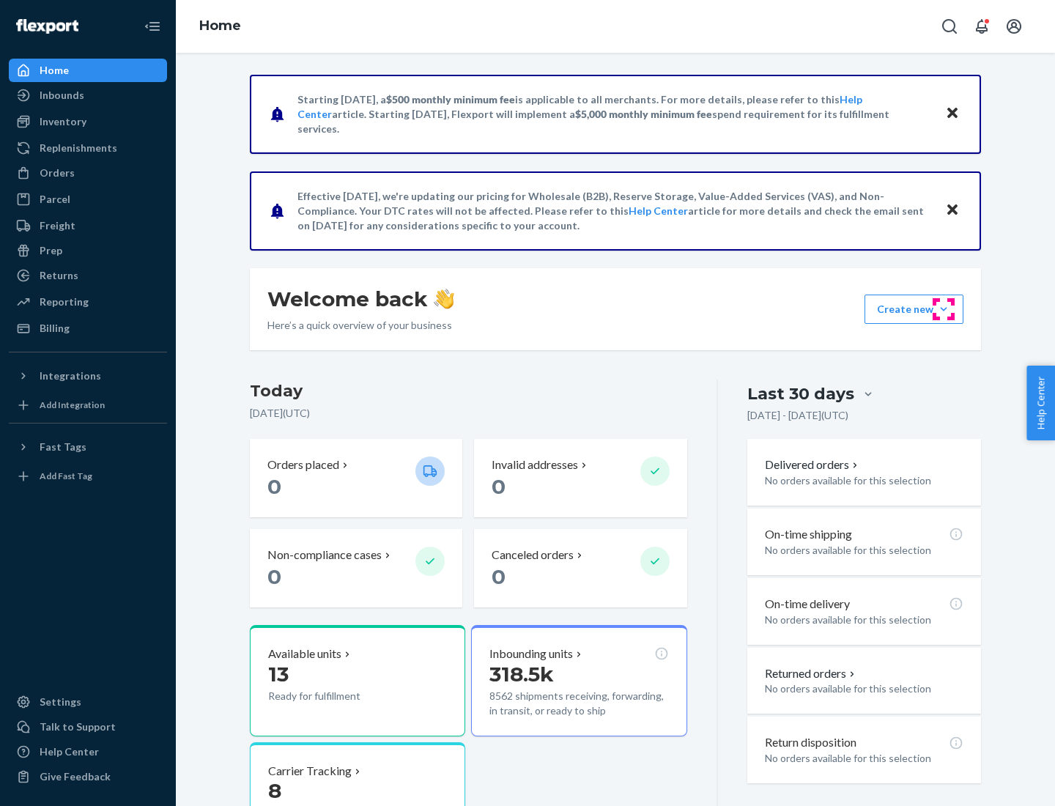 The height and width of the screenshot is (806, 1055). What do you see at coordinates (522, 674) in the screenshot?
I see `span: 318.5k` at bounding box center [522, 674].